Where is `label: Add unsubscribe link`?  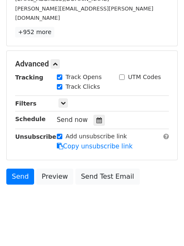 label: Add unsubscribe link is located at coordinates (96, 136).